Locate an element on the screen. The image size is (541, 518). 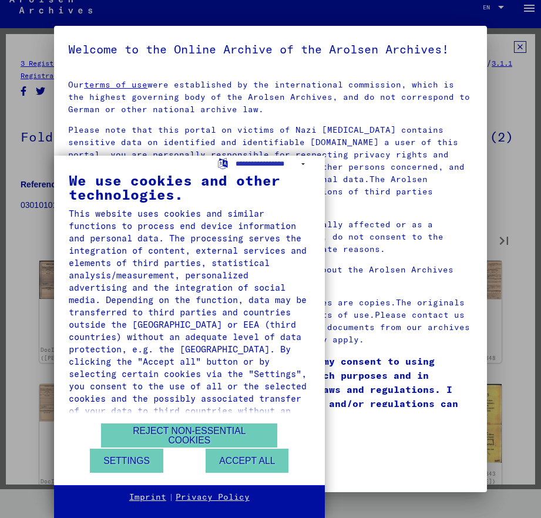
a: Privacy Policy is located at coordinates (213, 498).